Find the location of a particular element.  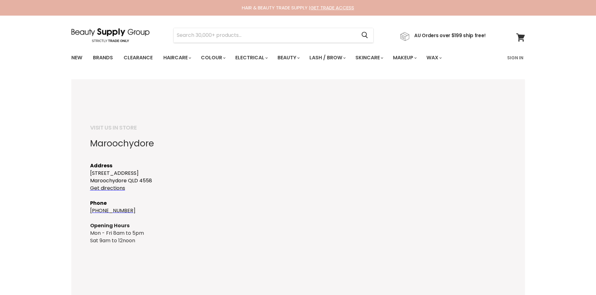

a: Colour is located at coordinates (213, 58).